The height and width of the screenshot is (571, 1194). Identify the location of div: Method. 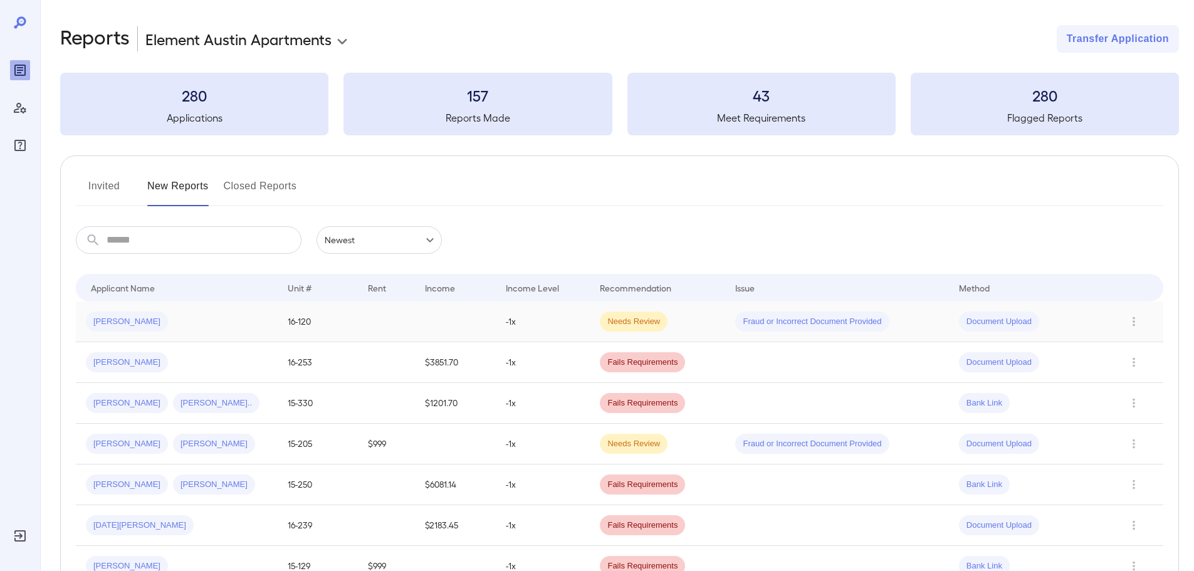
(974, 288).